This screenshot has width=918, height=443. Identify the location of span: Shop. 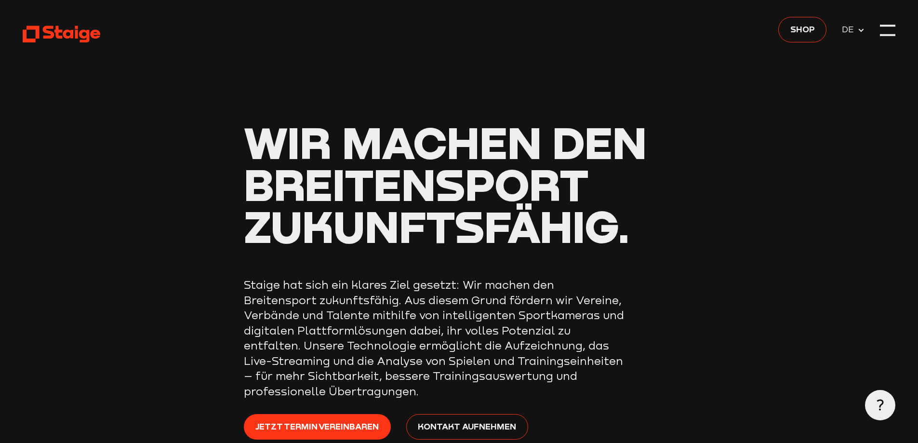
(802, 29).